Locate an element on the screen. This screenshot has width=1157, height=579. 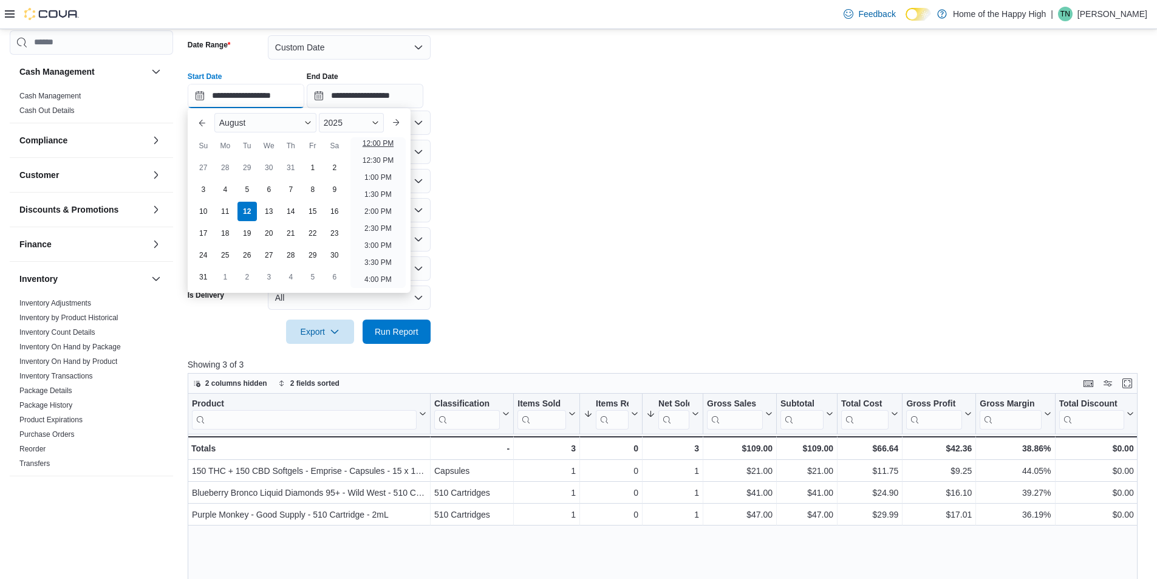
div: $21.00 is located at coordinates (807, 471).